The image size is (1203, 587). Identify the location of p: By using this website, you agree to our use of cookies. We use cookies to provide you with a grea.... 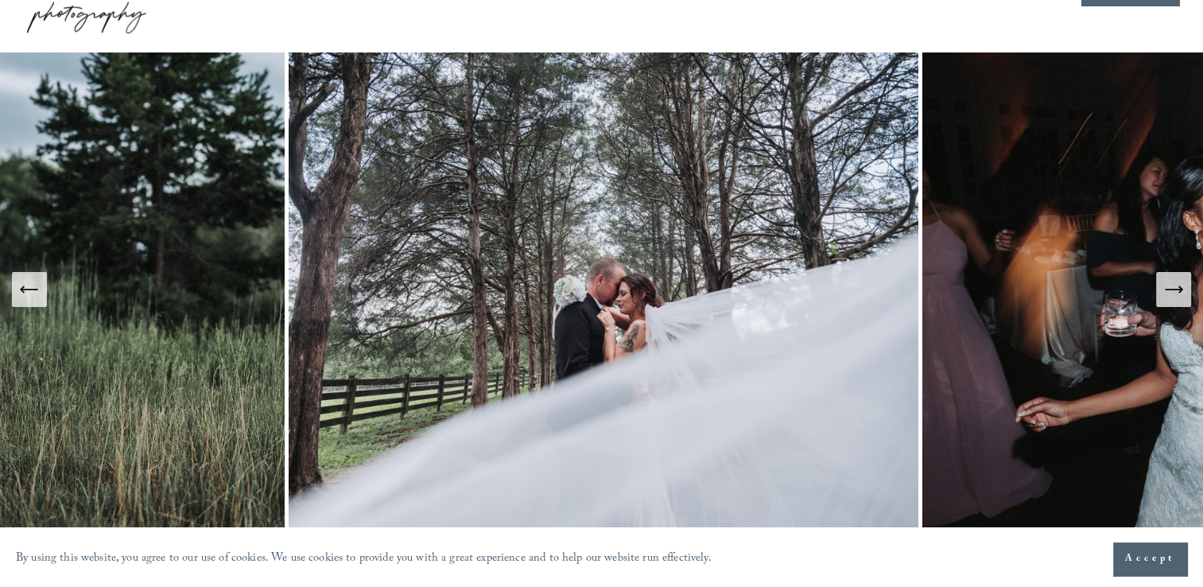
(363, 559).